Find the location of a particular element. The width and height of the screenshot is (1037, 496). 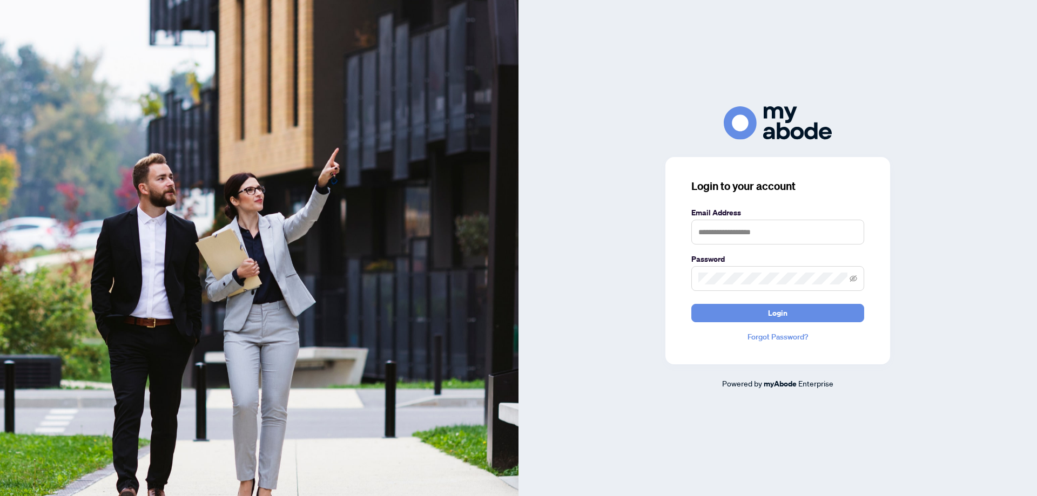

span: Enterprise is located at coordinates (816, 384).